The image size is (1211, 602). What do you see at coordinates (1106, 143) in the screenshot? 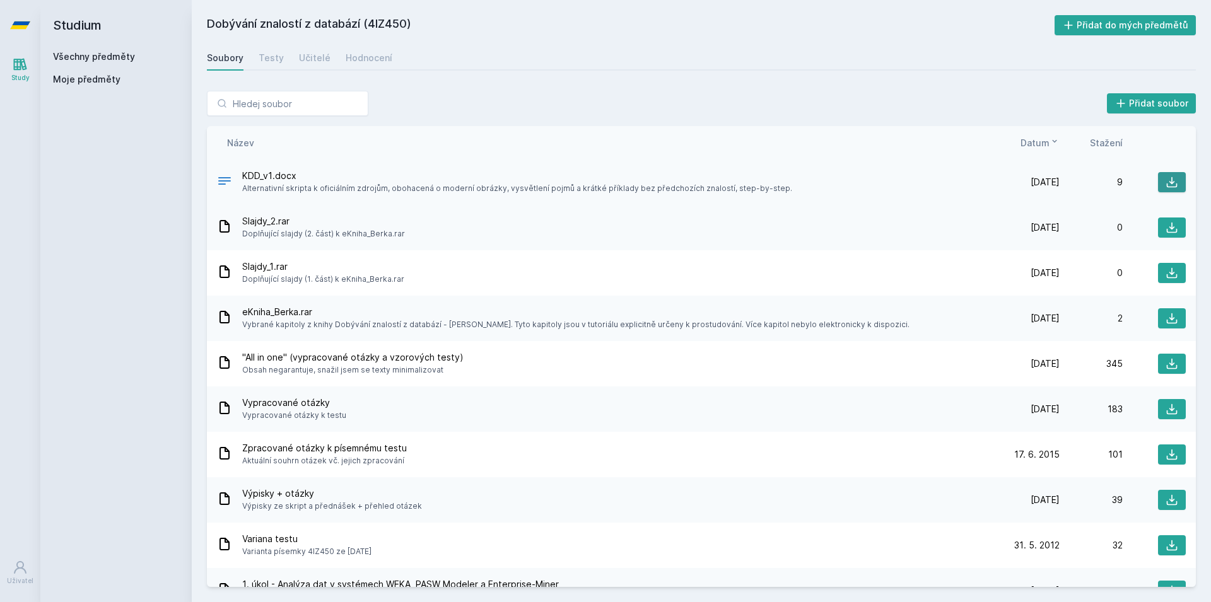
I see `button: Stažení` at bounding box center [1106, 143].